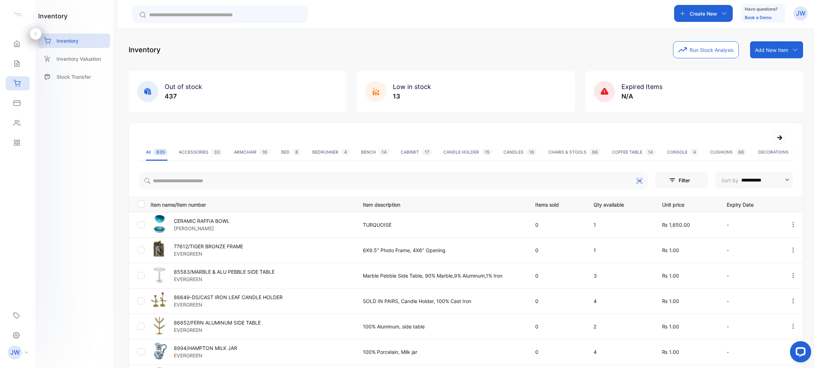 This screenshot has height=368, width=814. I want to click on p: TURQUOISE, so click(442, 225).